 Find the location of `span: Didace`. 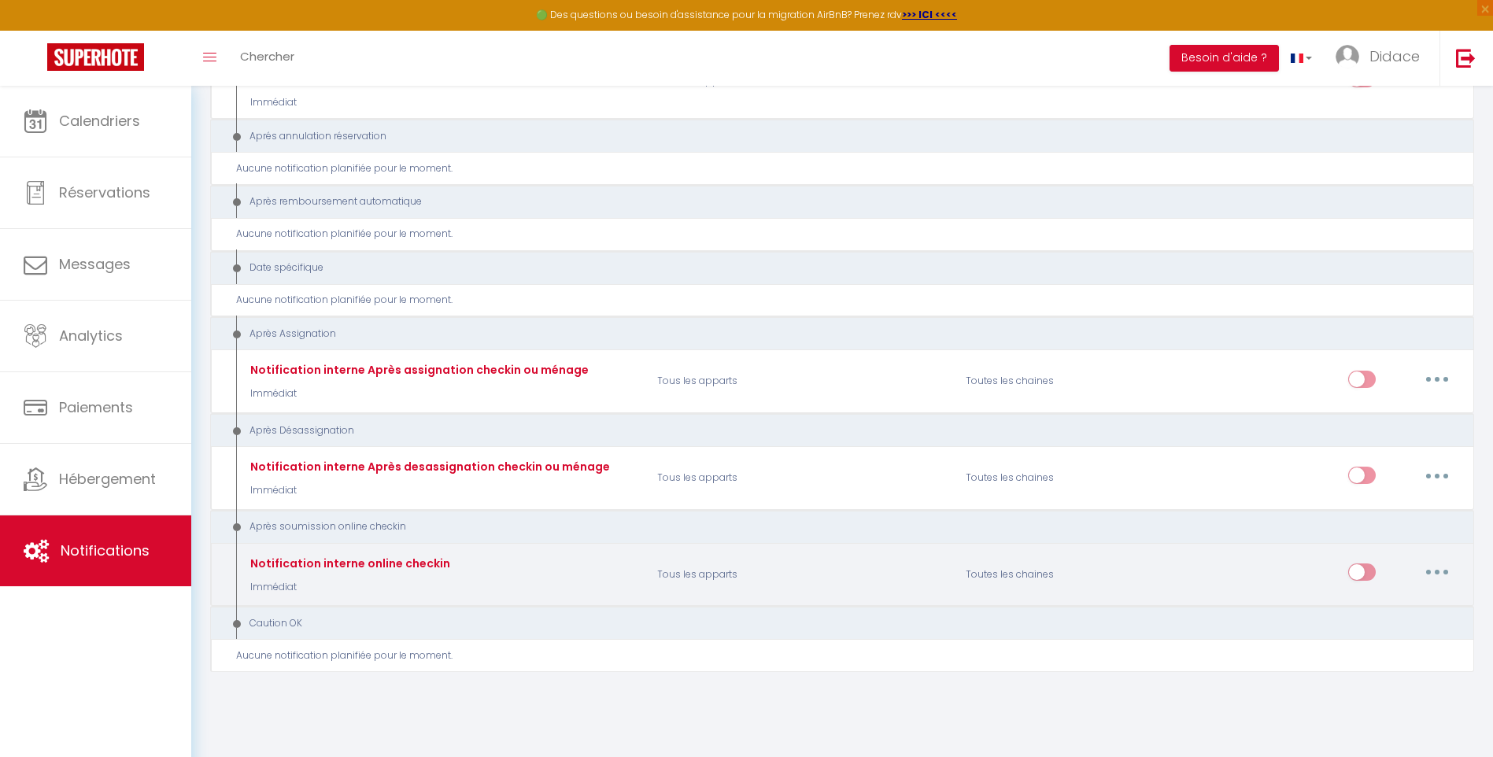

span: Didace is located at coordinates (1394, 56).